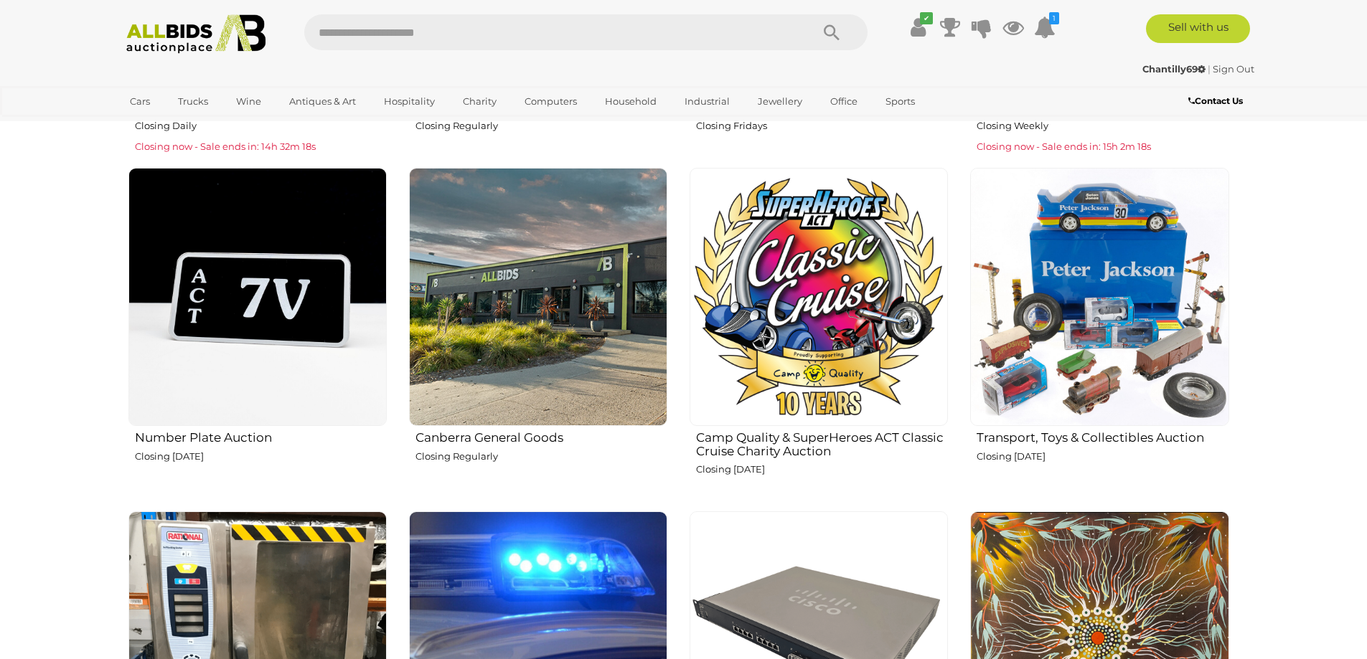 This screenshot has width=1367, height=659. Describe the element at coordinates (225, 146) in the screenshot. I see `span: Closing now - Sale ends in: 14h 32m 18s` at that location.